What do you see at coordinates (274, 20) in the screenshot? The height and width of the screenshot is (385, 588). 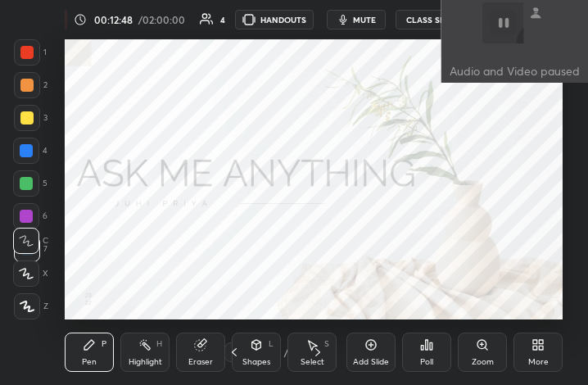 I see `button: HANDOUTS` at bounding box center [274, 20].